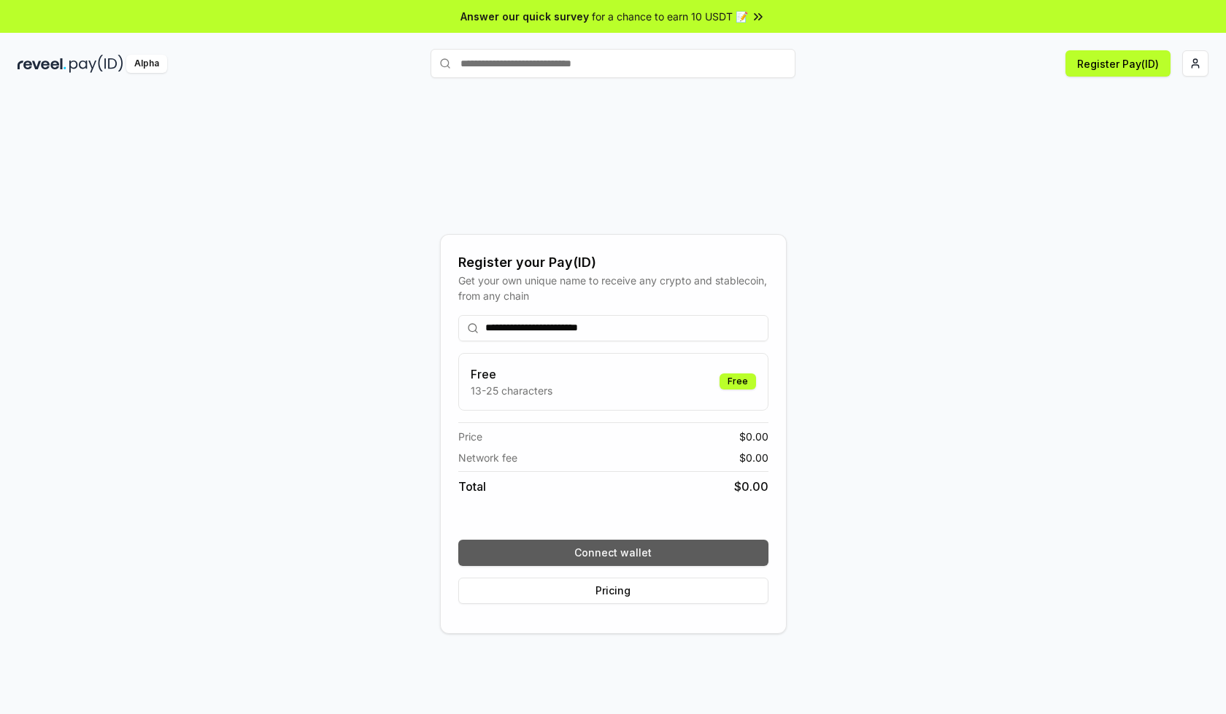  Describe the element at coordinates (42, 63) in the screenshot. I see `img: reveel_dark` at that location.